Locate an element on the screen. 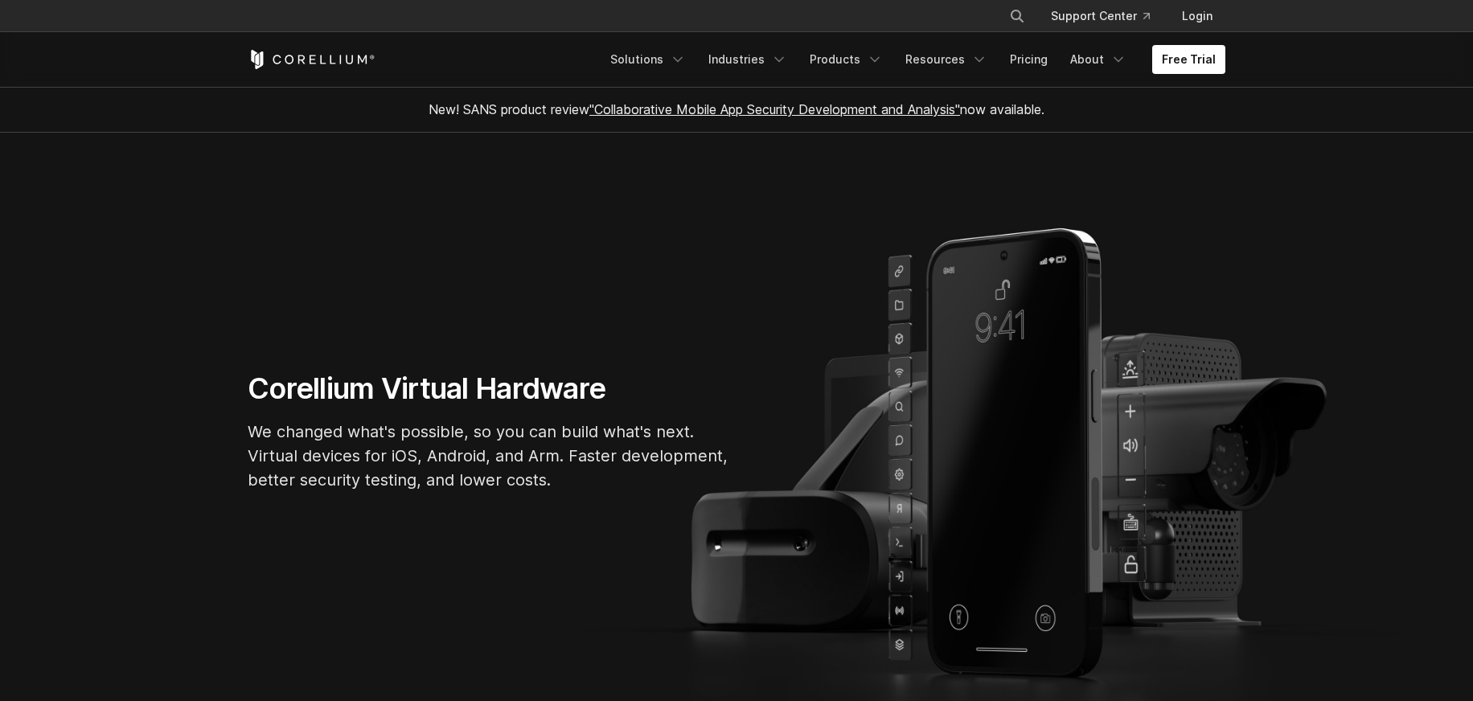 The height and width of the screenshot is (701, 1473). a: Free Trial is located at coordinates (1188, 60).